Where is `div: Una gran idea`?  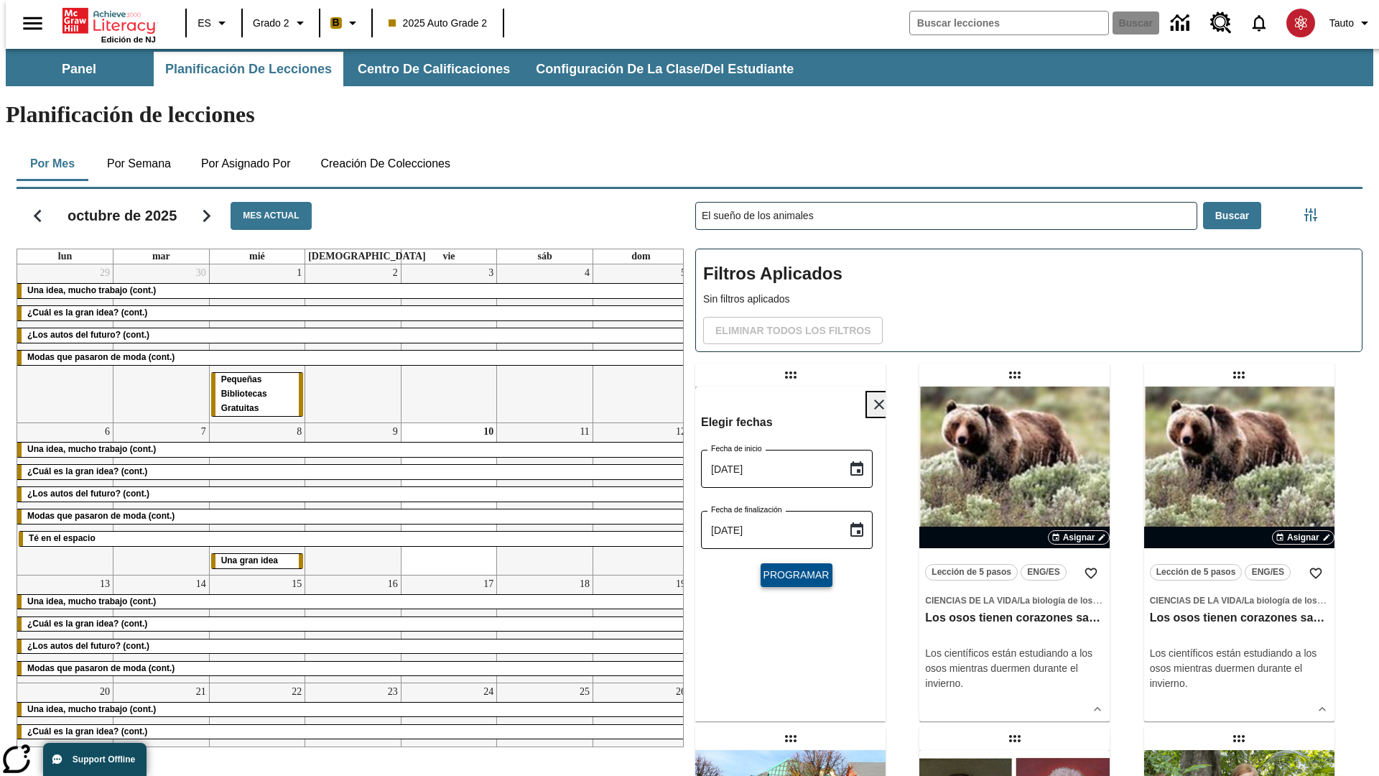
div: Una gran idea is located at coordinates (257, 561).